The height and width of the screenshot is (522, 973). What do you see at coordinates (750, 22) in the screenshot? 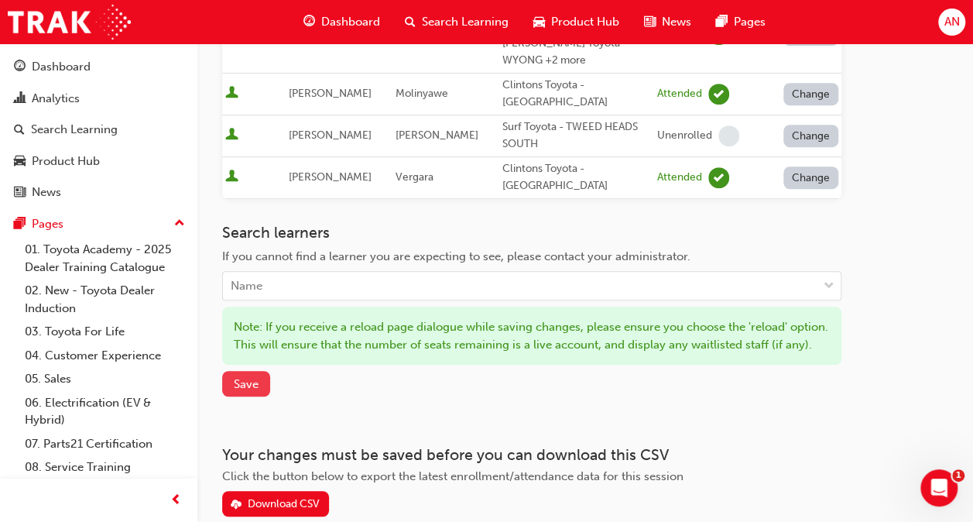
I see `span: Pages` at bounding box center [750, 22].